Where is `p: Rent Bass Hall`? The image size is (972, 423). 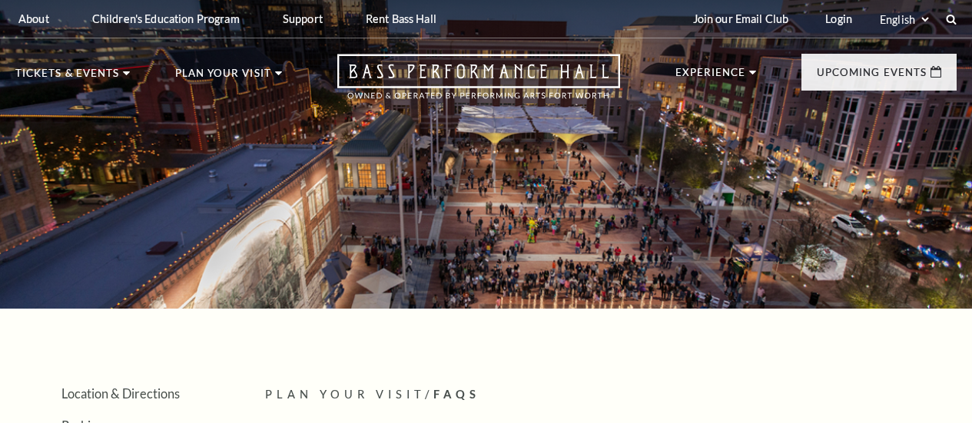
p: Rent Bass Hall is located at coordinates (401, 18).